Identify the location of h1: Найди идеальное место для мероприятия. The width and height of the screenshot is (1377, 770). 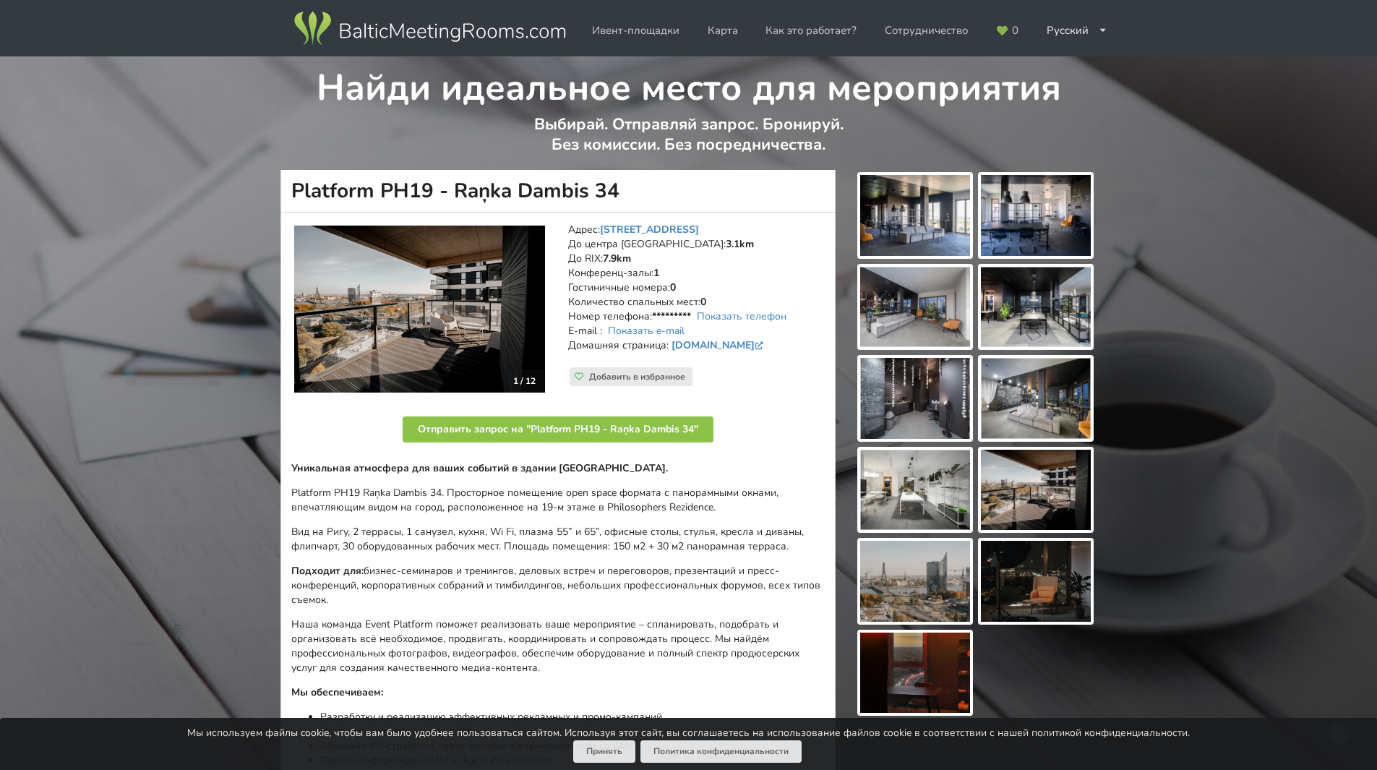
(688, 84).